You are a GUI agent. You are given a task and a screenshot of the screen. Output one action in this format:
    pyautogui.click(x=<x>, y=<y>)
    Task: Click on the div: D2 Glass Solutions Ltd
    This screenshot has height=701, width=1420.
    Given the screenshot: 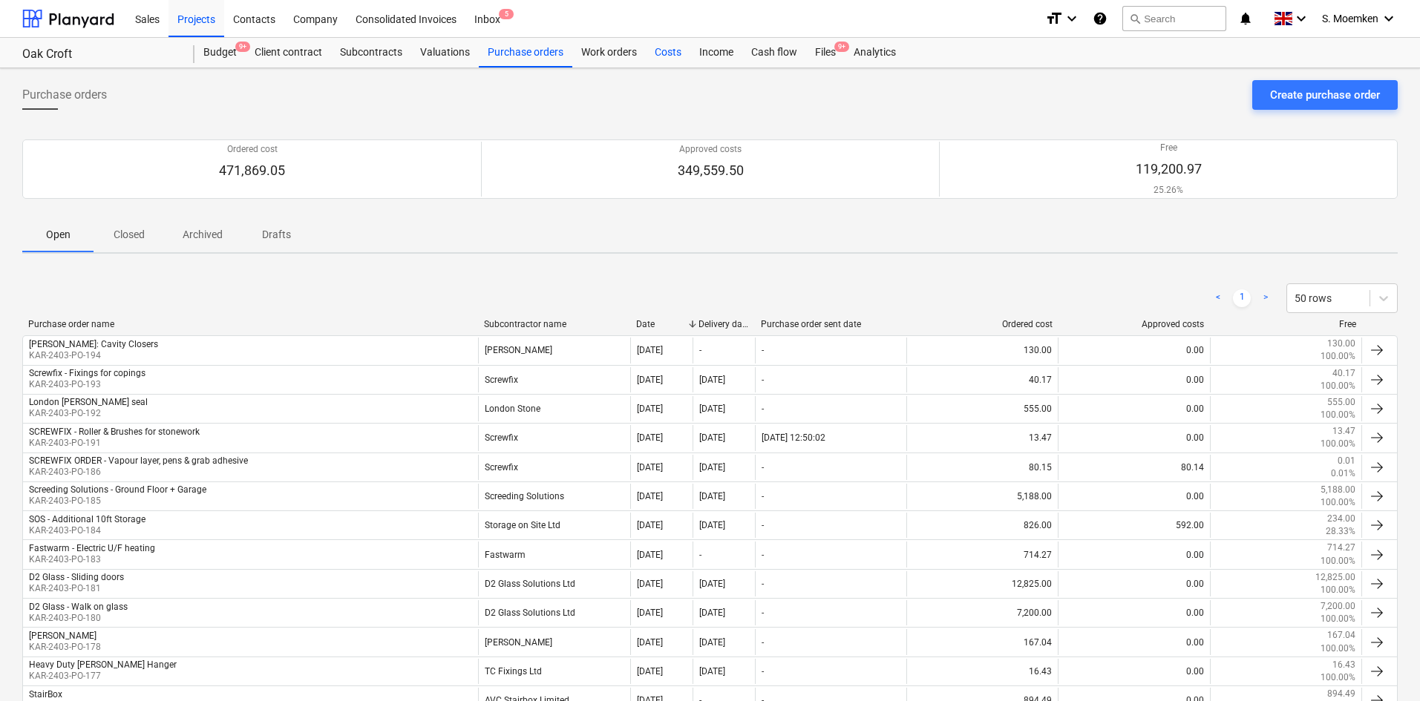 What is the action you would take?
    pyautogui.click(x=554, y=613)
    